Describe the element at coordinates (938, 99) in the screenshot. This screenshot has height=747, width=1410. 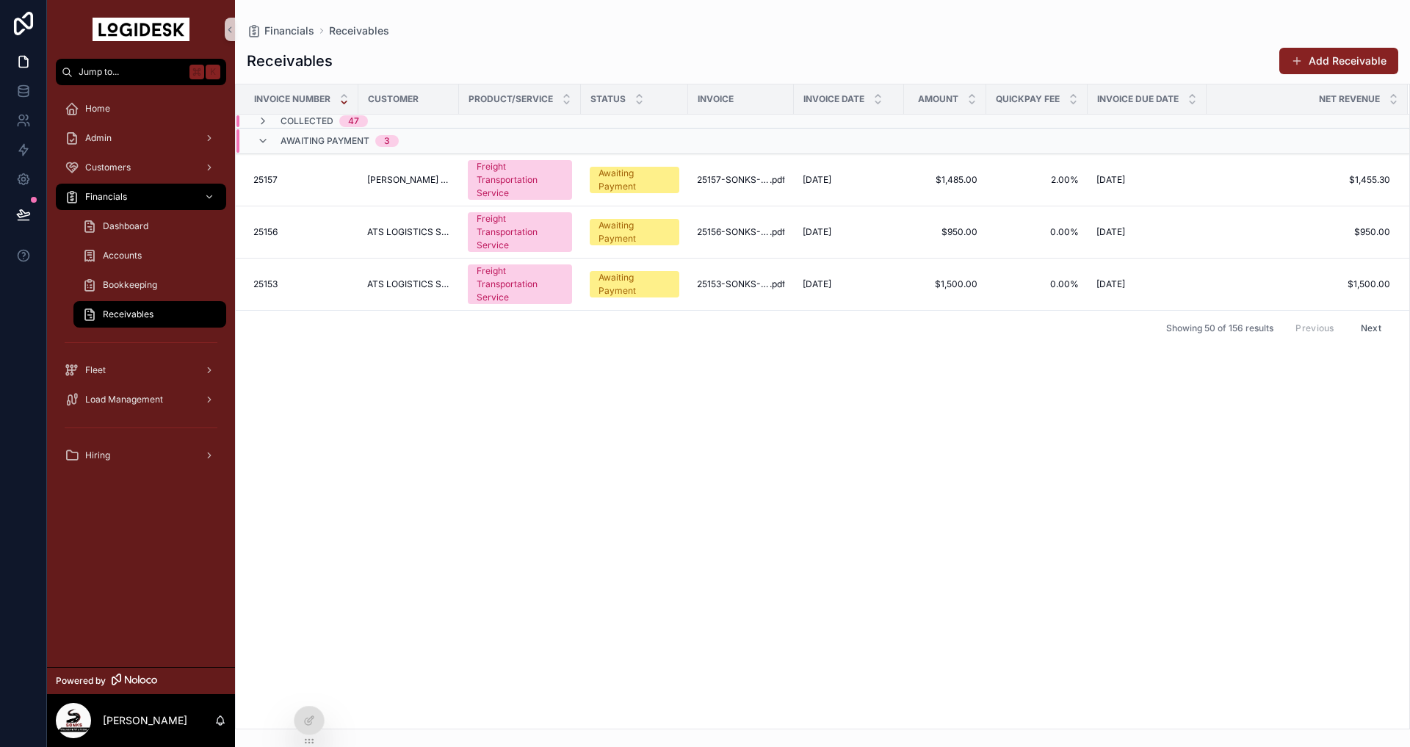
I see `span: Amount` at that location.